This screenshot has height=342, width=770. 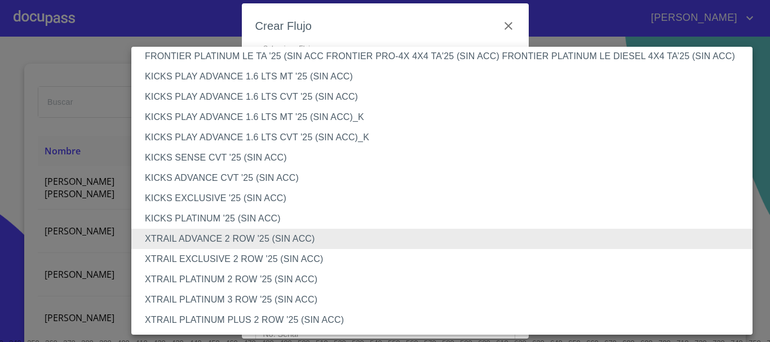 I want to click on li: KICKS PLAY ADVANCE 1.6 LTS CVT '25 (SIN ACC), so click(x=446, y=97).